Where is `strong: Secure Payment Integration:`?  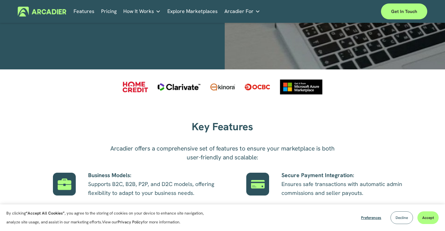 strong: Secure Payment Integration: is located at coordinates (317, 175).